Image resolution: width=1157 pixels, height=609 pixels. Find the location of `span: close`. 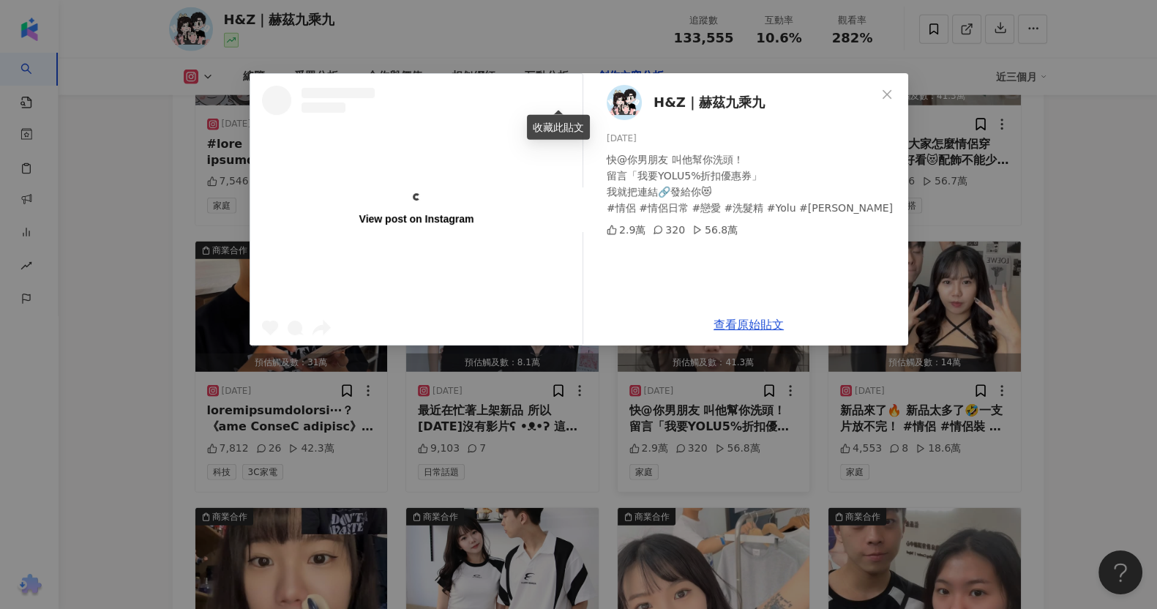

span: close is located at coordinates (887, 94).